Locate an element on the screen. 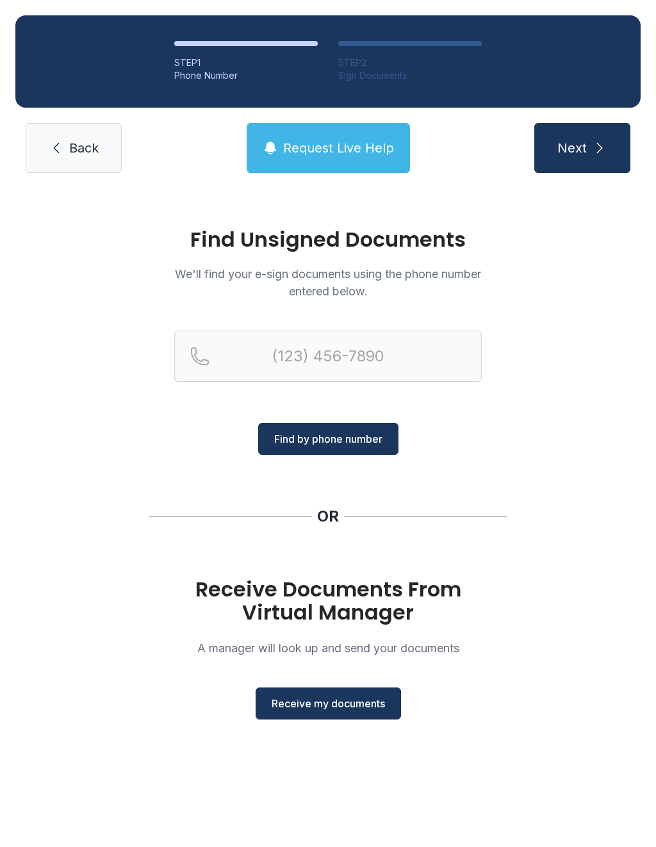 The width and height of the screenshot is (656, 847). div: Sign Documents is located at coordinates (410, 76).